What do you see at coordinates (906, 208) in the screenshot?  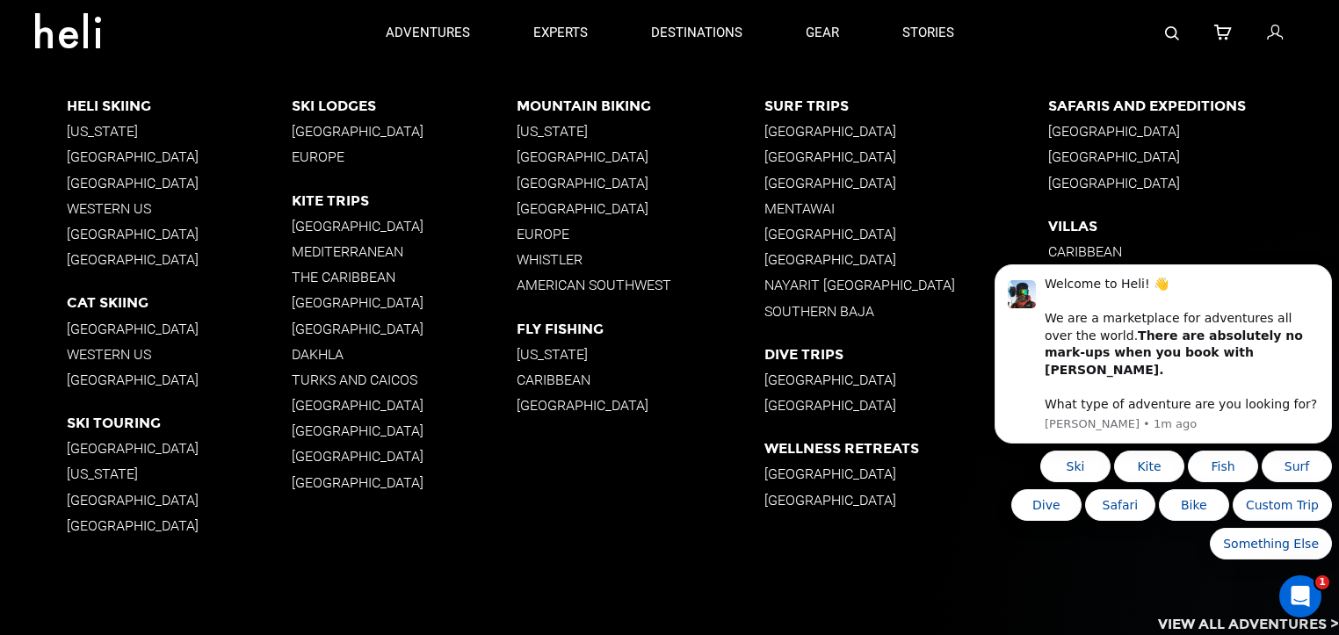 I see `p: Mentawai` at bounding box center [906, 208].